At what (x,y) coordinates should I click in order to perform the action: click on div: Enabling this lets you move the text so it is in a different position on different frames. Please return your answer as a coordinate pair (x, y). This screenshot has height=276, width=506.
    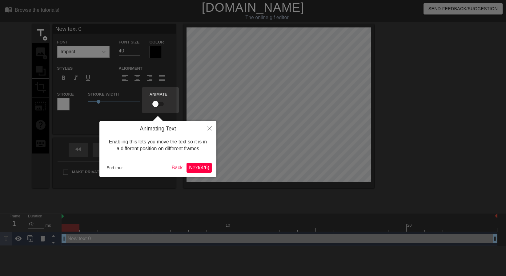
    Looking at the image, I should click on (158, 145).